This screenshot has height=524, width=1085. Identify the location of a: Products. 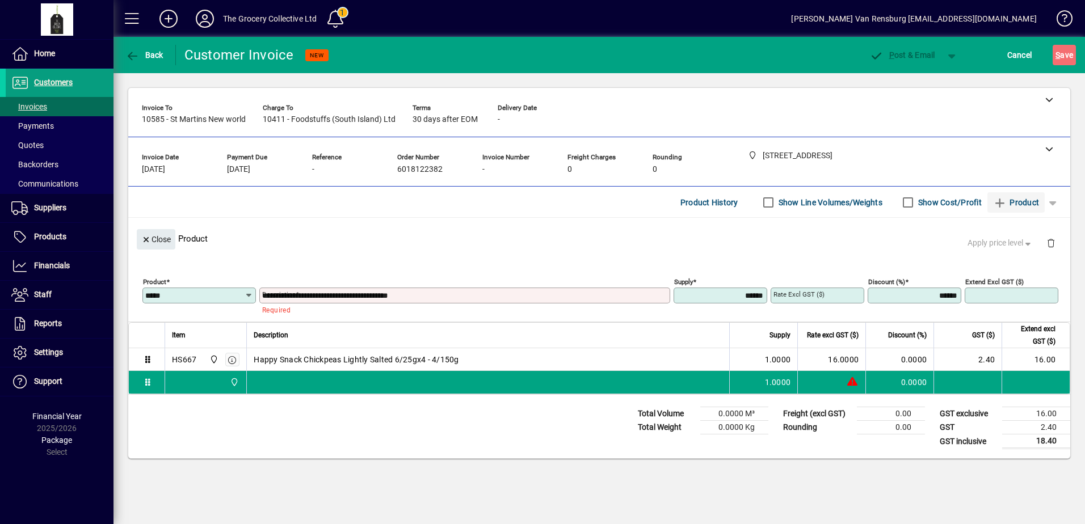
(60, 237).